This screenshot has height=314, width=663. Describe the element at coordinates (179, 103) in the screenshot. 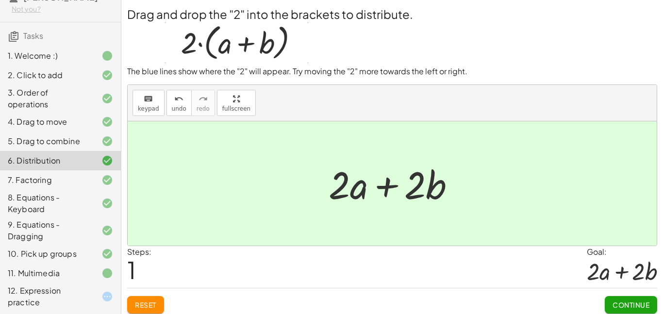

I see `button: undoundo` at that location.